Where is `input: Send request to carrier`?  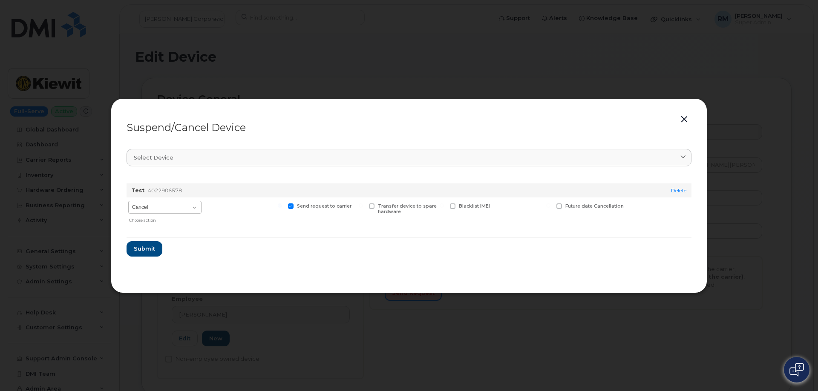
input: Send request to carrier is located at coordinates (280, 206).